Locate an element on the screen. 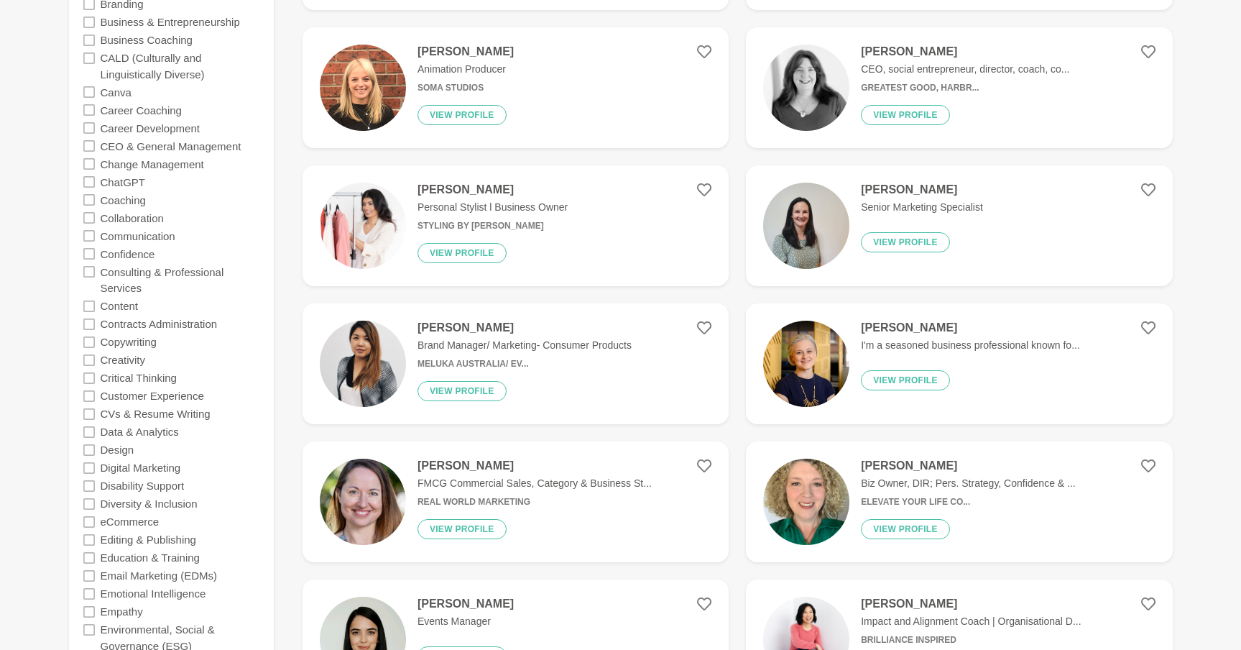  h6: Greatest Good, Harbr... is located at coordinates (965, 88).